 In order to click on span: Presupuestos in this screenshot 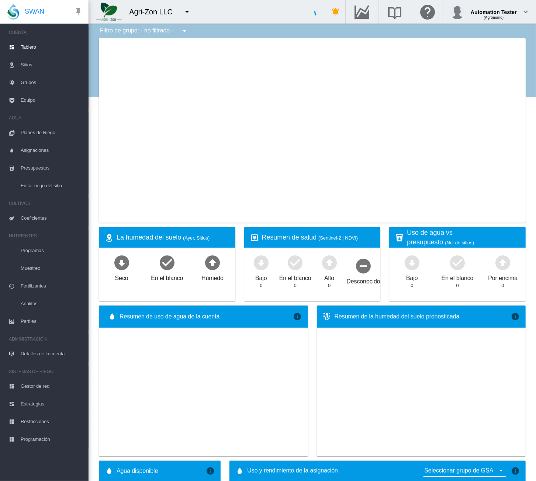, I will do `click(52, 168)`.